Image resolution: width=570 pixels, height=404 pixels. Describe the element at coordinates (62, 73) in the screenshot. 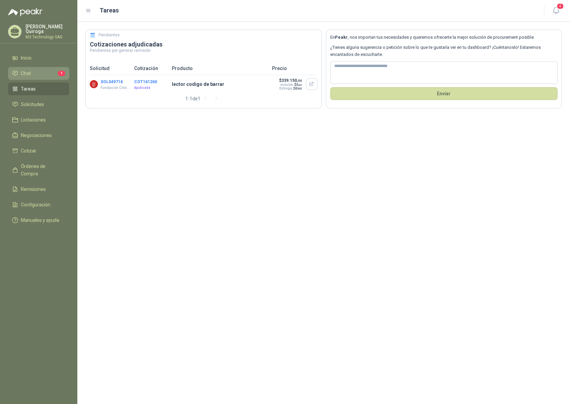

I see `span: 1` at that location.